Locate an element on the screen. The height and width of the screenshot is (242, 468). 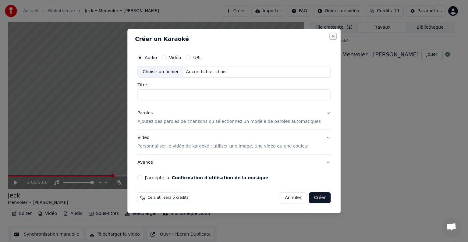
div: Paroles is located at coordinates (145, 113).